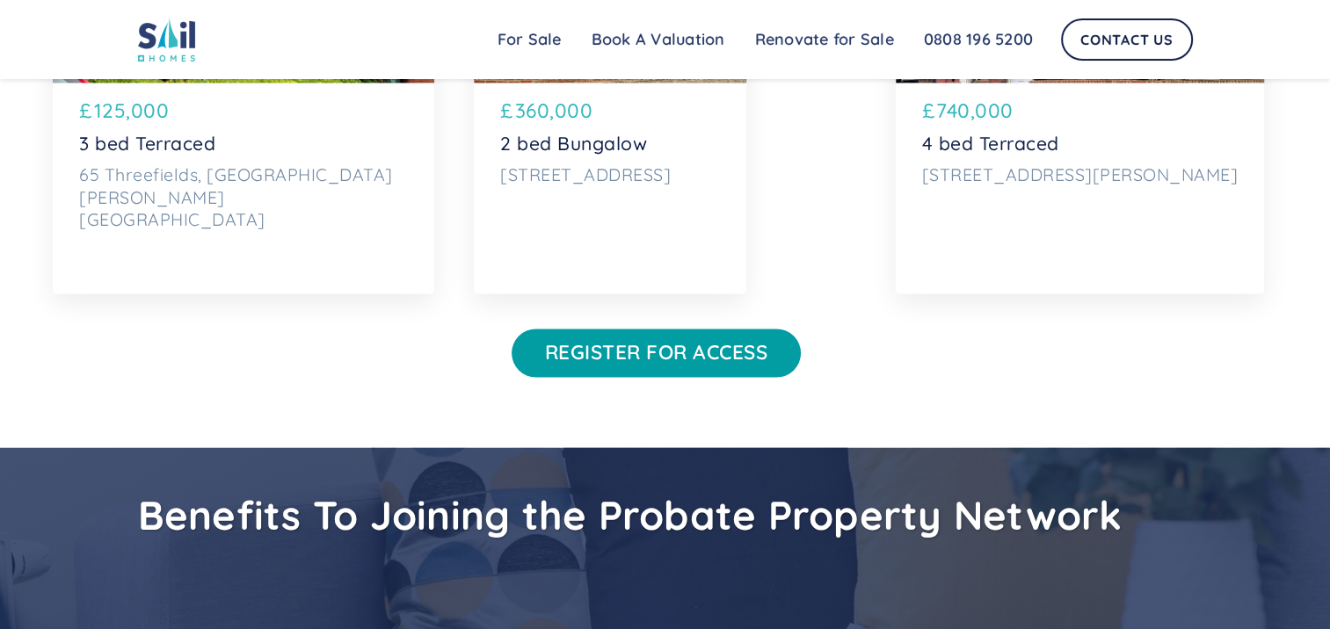  Describe the element at coordinates (554, 111) in the screenshot. I see `p: 360,000` at that location.